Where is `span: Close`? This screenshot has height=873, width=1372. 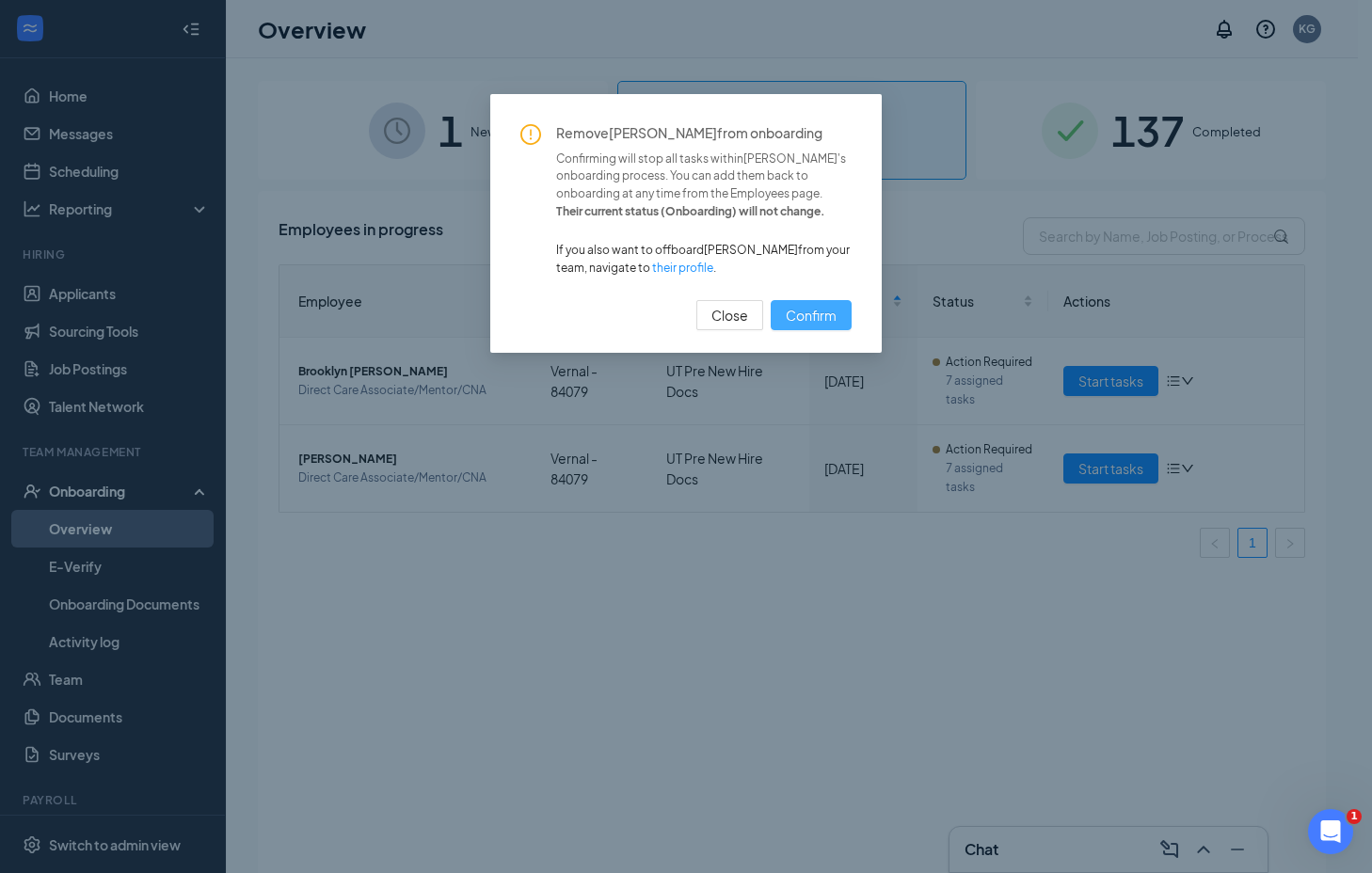
span: Close is located at coordinates (729, 315).